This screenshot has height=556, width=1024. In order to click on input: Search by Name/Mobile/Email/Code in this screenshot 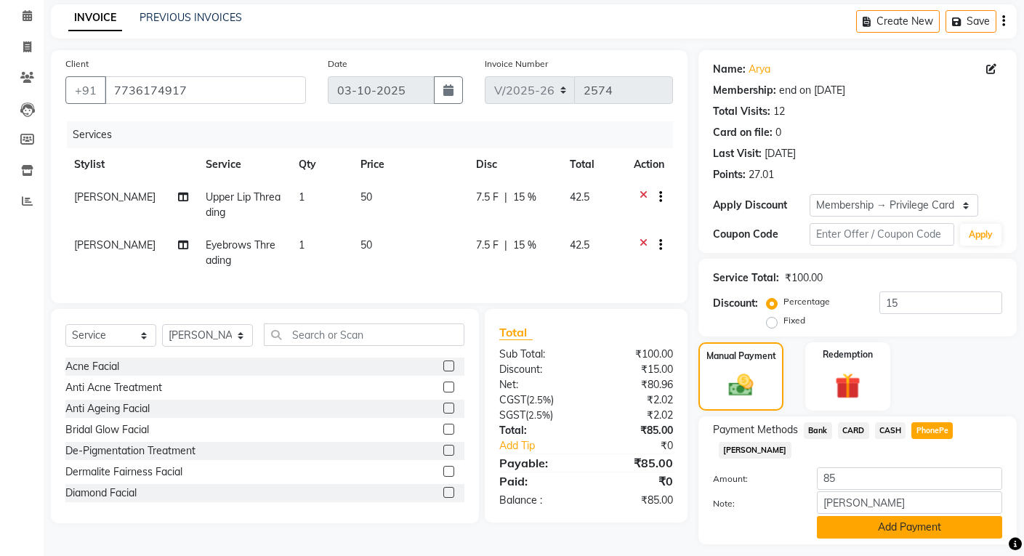, I will do `click(205, 90)`.